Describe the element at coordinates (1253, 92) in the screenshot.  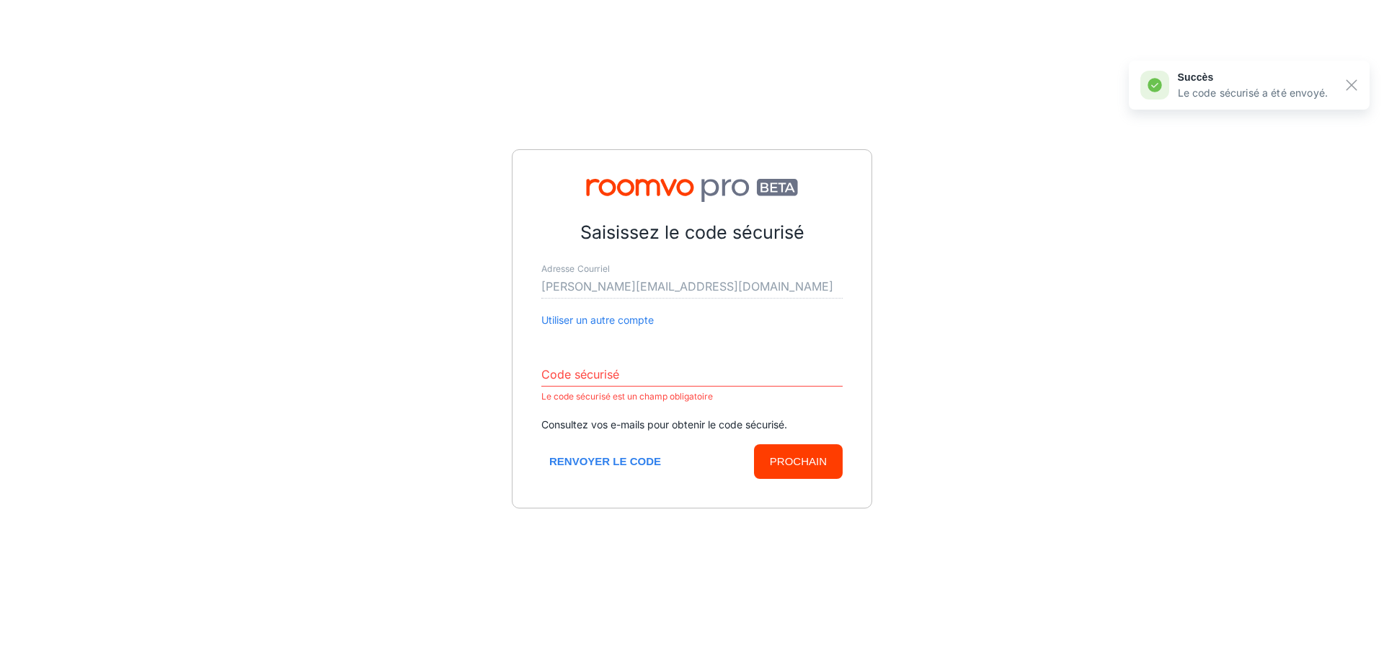
I see `font: Le code sécurisé a été envoyé.` at that location.